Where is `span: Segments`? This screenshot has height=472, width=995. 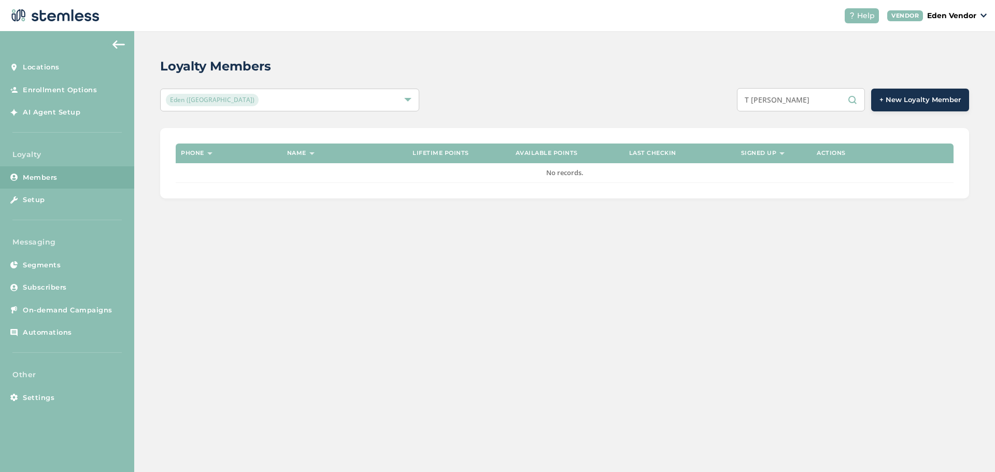
span: Segments is located at coordinates (41, 265).